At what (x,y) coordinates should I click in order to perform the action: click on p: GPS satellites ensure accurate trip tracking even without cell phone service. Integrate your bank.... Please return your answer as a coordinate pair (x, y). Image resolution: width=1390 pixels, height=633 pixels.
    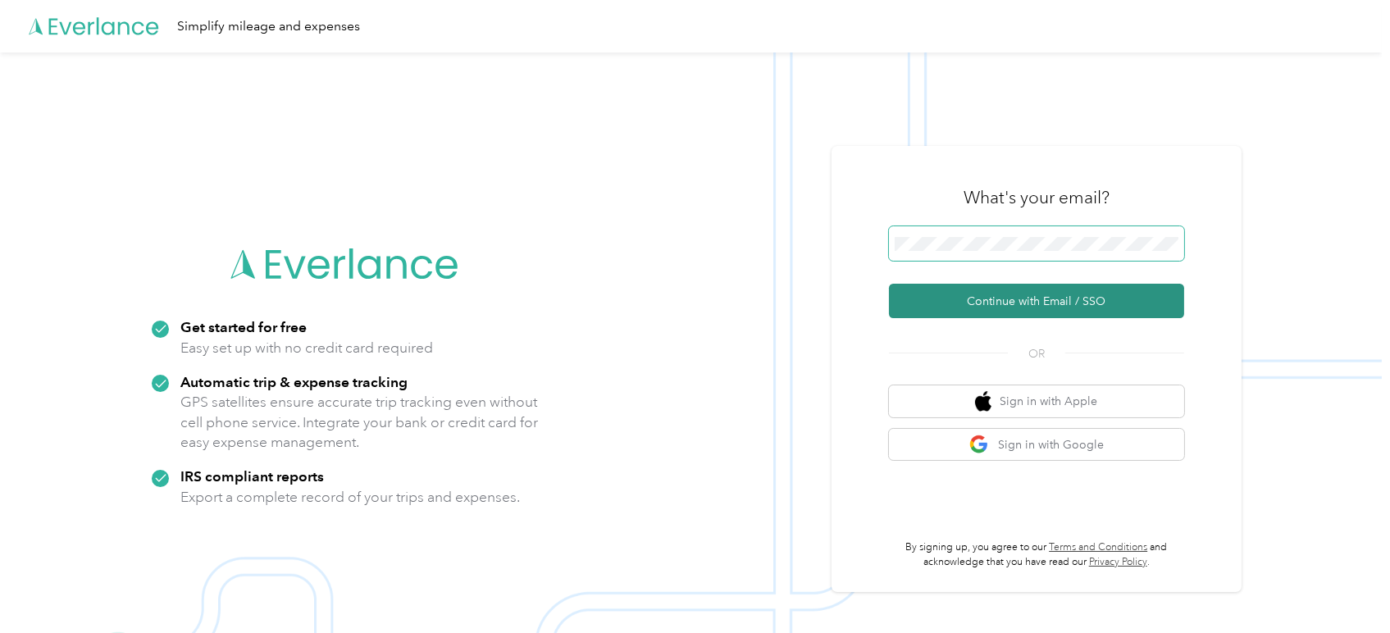
    Looking at the image, I should click on (359, 422).